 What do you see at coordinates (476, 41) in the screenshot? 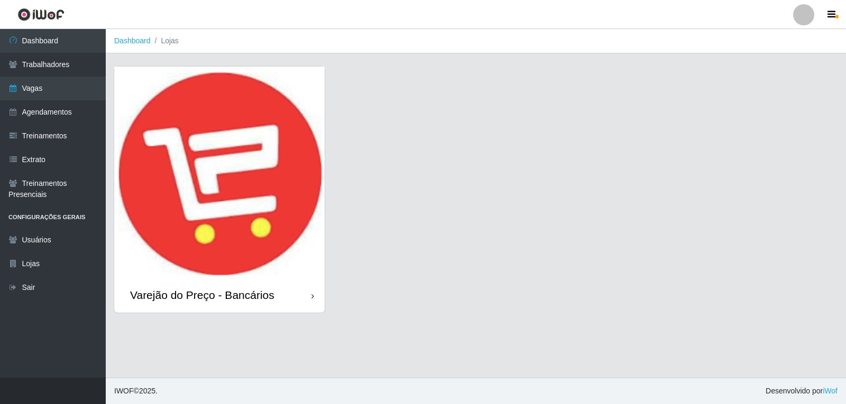
I see `nav: breadcrumb` at bounding box center [476, 41].